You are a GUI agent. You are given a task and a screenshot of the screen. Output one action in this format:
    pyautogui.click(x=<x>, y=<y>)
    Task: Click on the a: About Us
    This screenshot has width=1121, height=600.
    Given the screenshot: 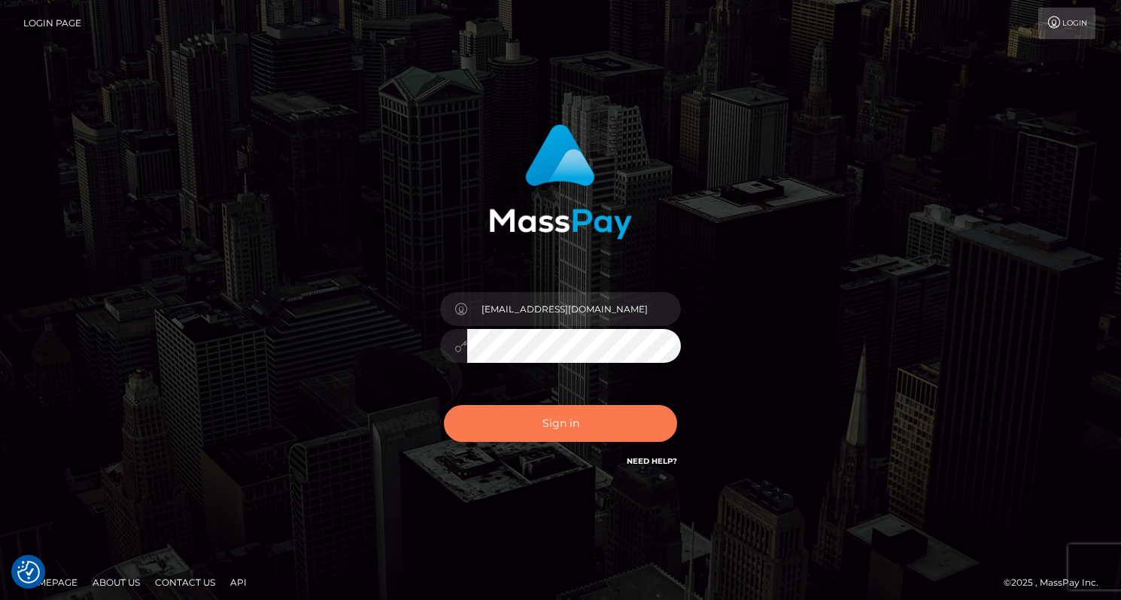 What is the action you would take?
    pyautogui.click(x=116, y=582)
    